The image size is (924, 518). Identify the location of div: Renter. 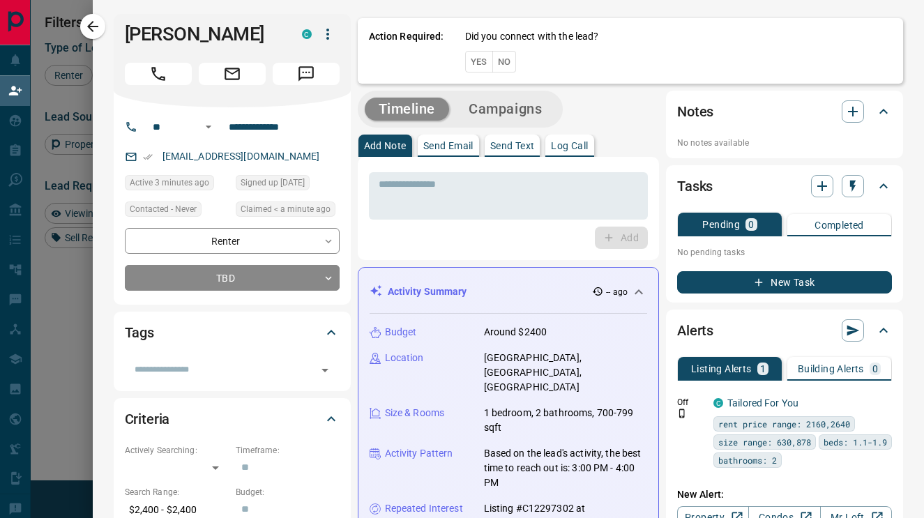
(232, 241).